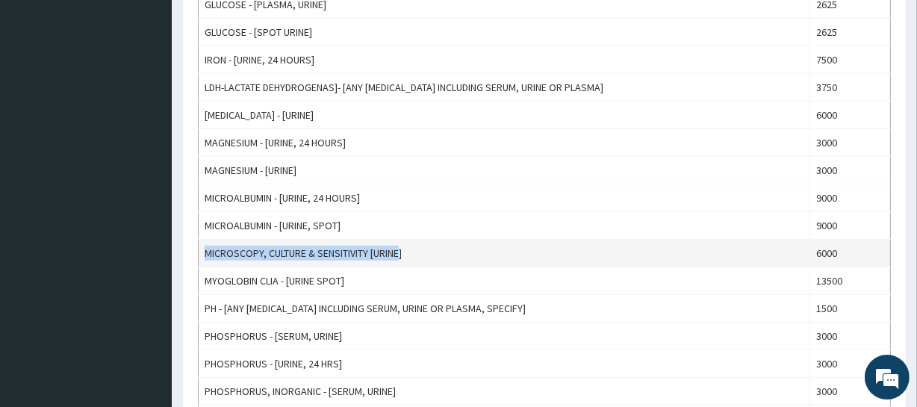 This screenshot has width=917, height=407. I want to click on td: 13500, so click(849, 281).